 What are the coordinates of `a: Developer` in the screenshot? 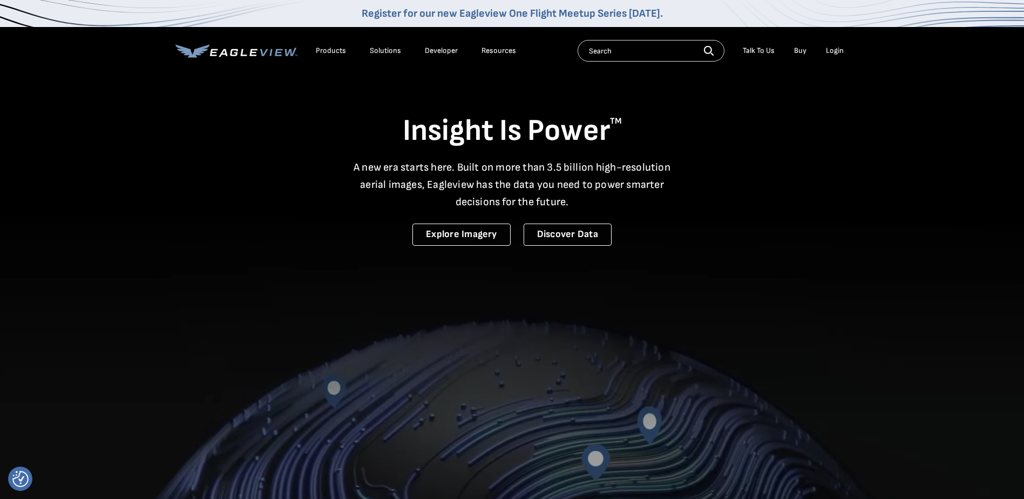 It's located at (441, 51).